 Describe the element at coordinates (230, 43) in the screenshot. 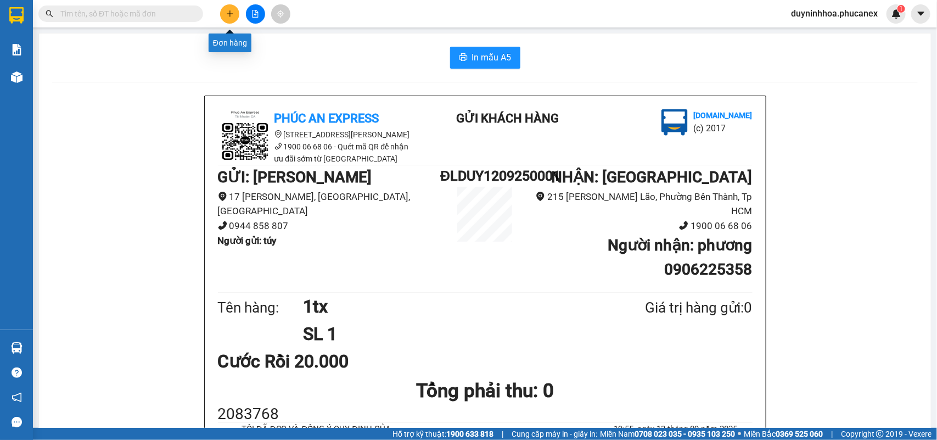

I see `div: Đơn hàng` at that location.